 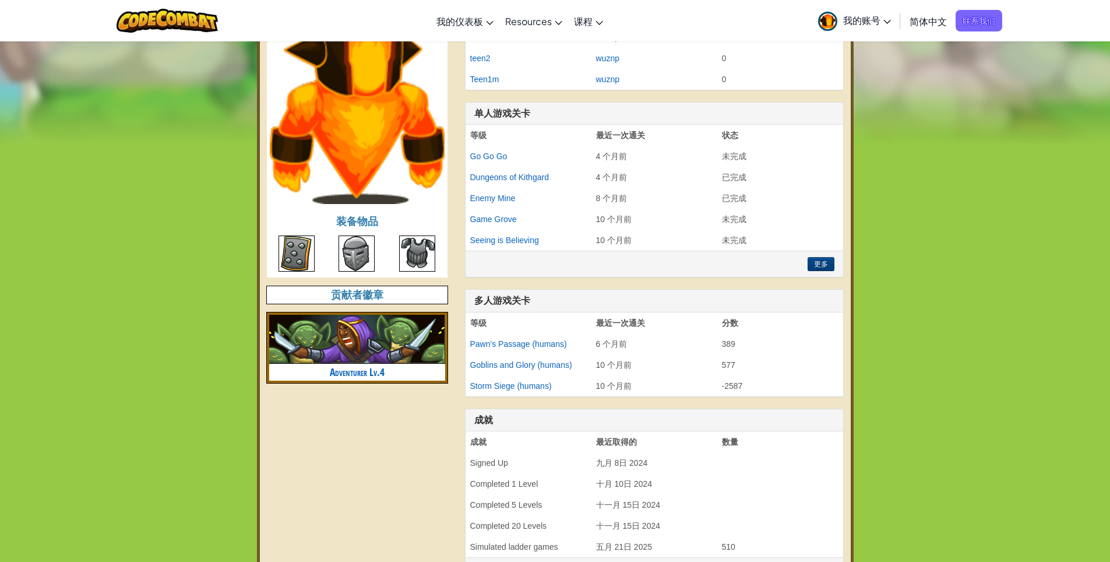 What do you see at coordinates (483, 37) in the screenshot?
I see `a: JUN2B` at bounding box center [483, 37].